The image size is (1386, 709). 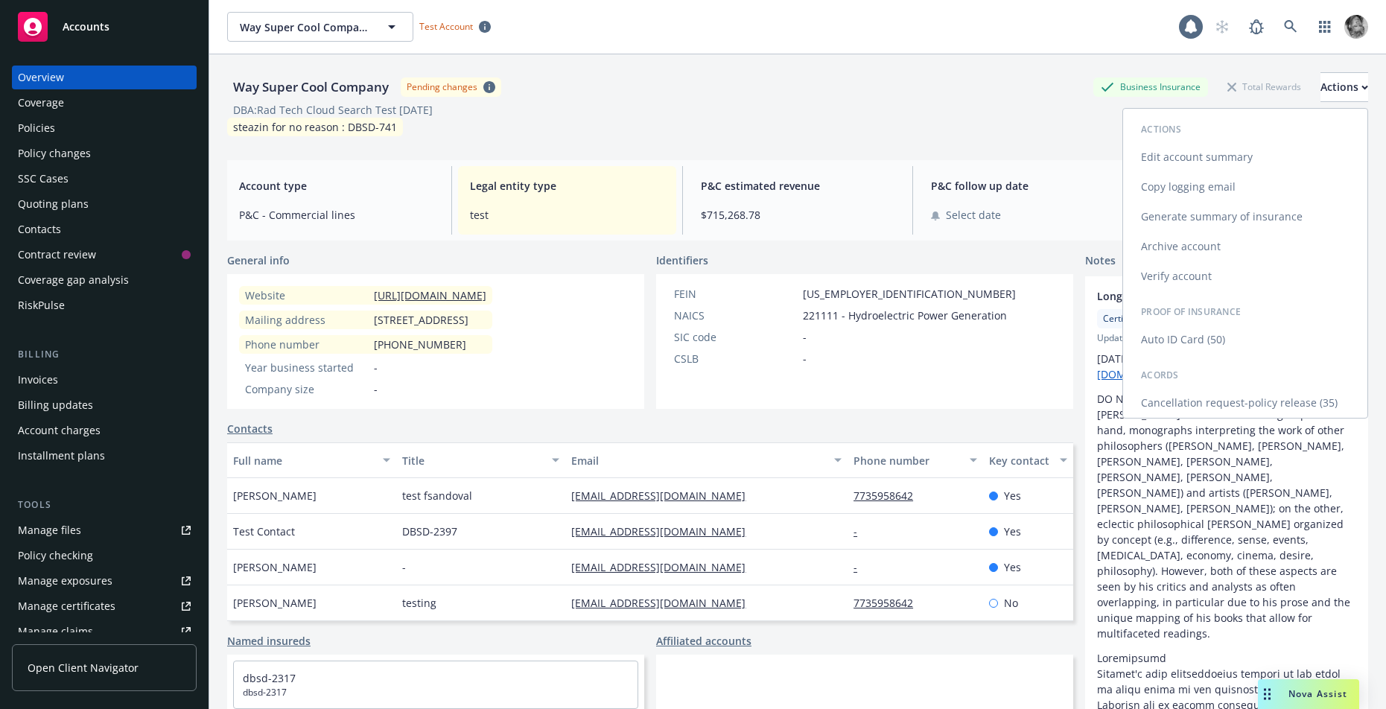 What do you see at coordinates (41, 77) in the screenshot?
I see `div: Overview` at bounding box center [41, 77].